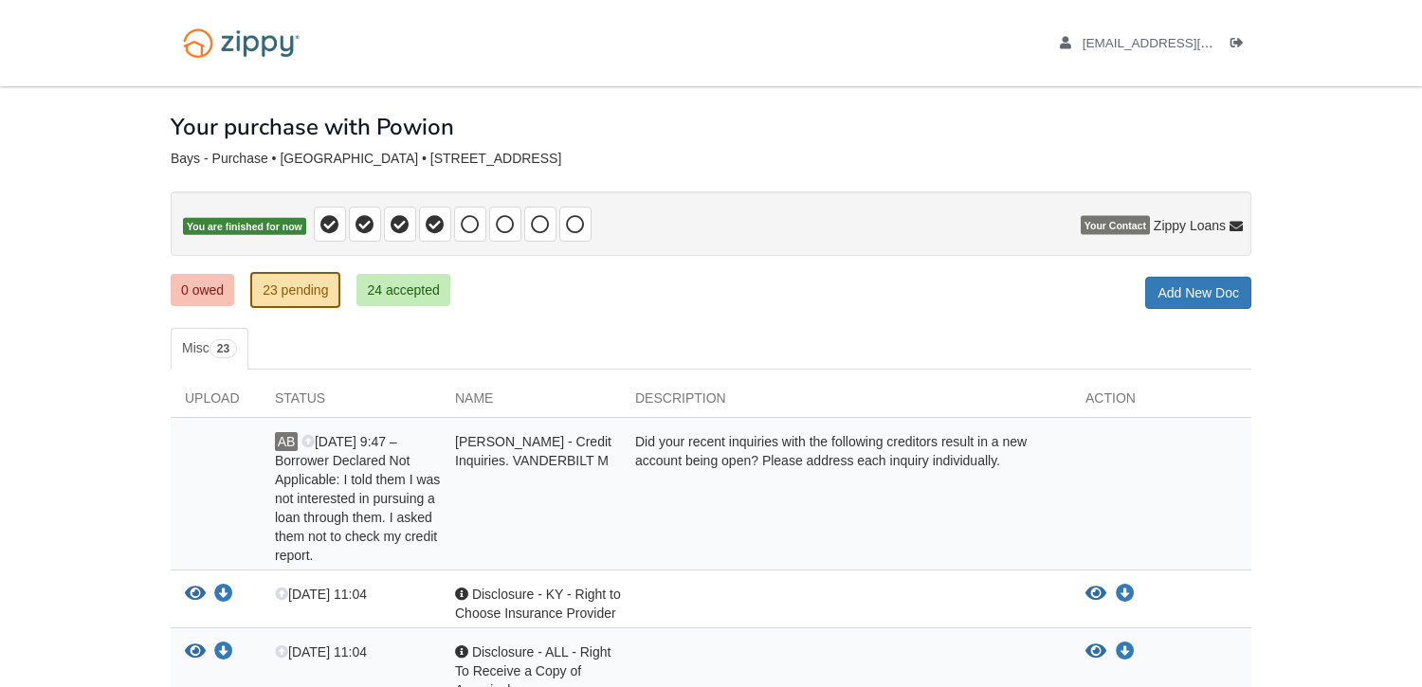 The height and width of the screenshot is (687, 1422). What do you see at coordinates (1198, 293) in the screenshot?
I see `a: Add New Doc` at bounding box center [1198, 293].